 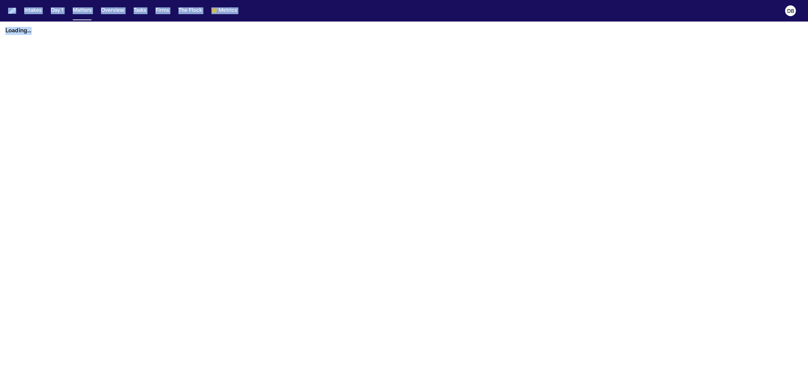 I want to click on button: Overview, so click(x=112, y=11).